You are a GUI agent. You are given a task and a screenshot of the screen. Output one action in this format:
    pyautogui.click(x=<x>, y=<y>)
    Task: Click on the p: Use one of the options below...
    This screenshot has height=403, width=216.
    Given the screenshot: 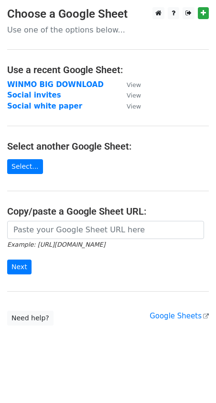 What is the action you would take?
    pyautogui.click(x=108, y=30)
    